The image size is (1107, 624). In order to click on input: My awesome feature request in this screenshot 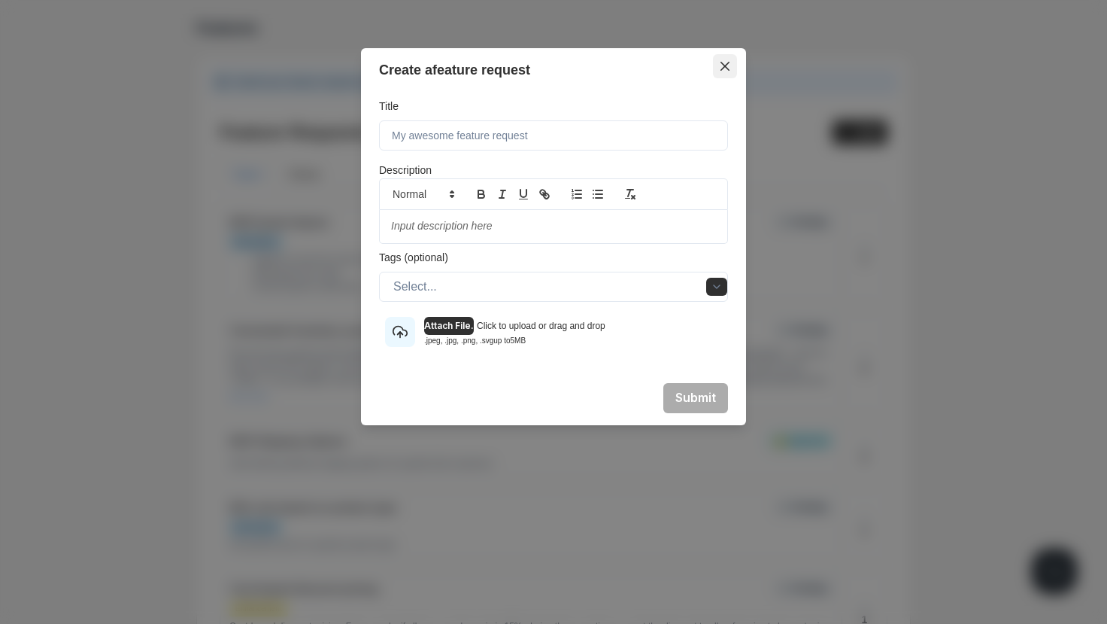, I will do `click(554, 135)`.